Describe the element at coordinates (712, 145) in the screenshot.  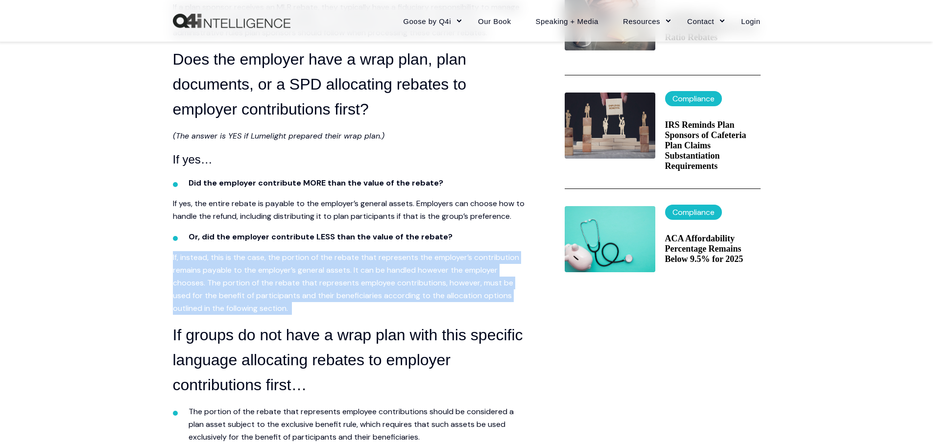
I see `a: IRS Reminds Plan Sponsors of Cafeteria Plan Claims Substantiation Requirements` at that location.